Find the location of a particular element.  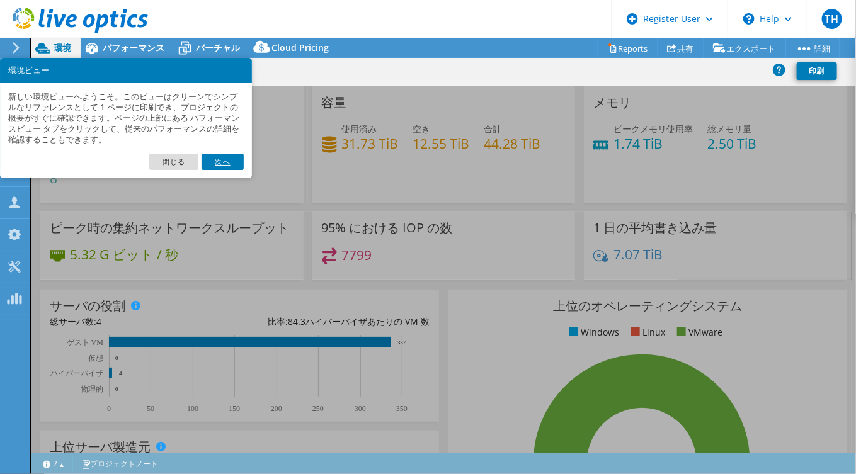

span: パフォーマンス is located at coordinates (133, 47).